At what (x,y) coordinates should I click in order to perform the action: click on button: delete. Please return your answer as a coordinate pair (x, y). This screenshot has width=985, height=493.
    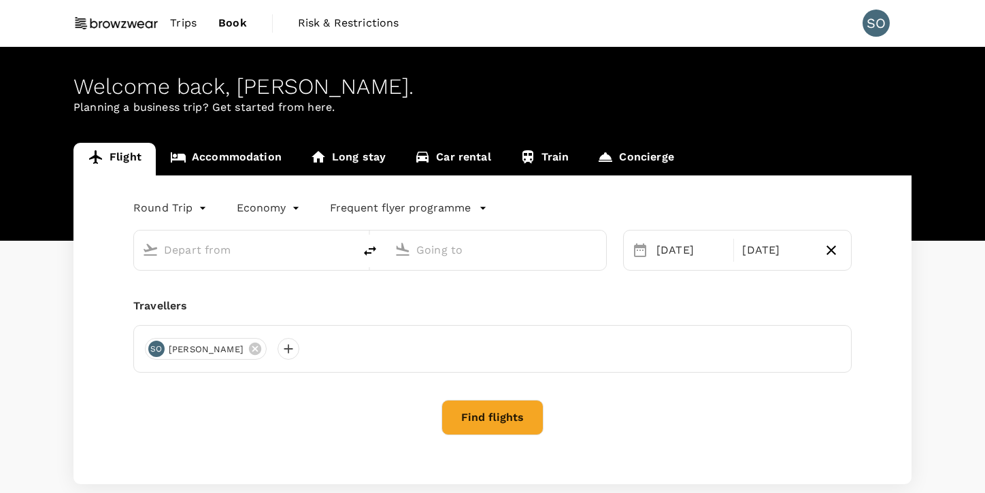
    Looking at the image, I should click on (370, 251).